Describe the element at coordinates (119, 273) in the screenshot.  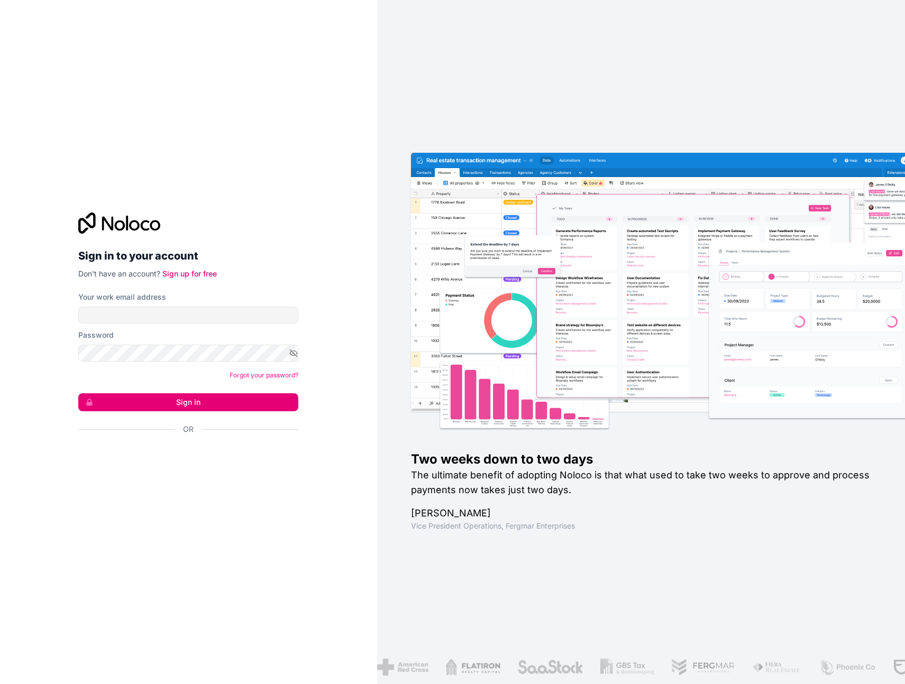
I see `span: Don't have an account?` at that location.